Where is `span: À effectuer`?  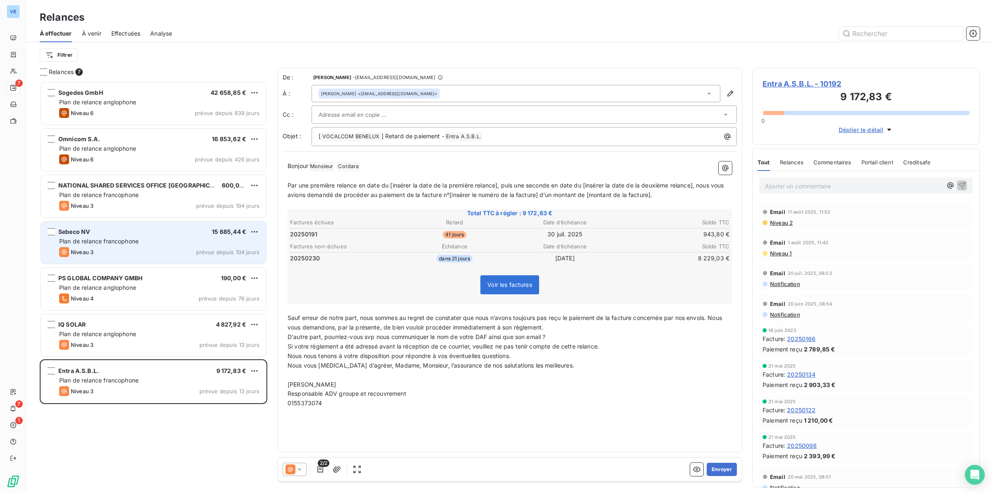
span: À effectuer is located at coordinates (56, 34).